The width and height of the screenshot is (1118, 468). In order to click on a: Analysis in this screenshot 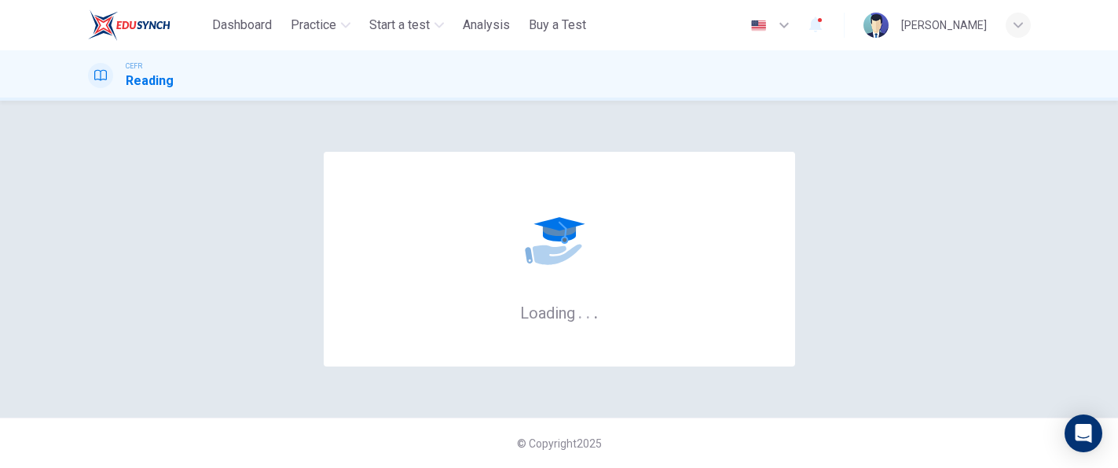, I will do `click(486, 25)`.